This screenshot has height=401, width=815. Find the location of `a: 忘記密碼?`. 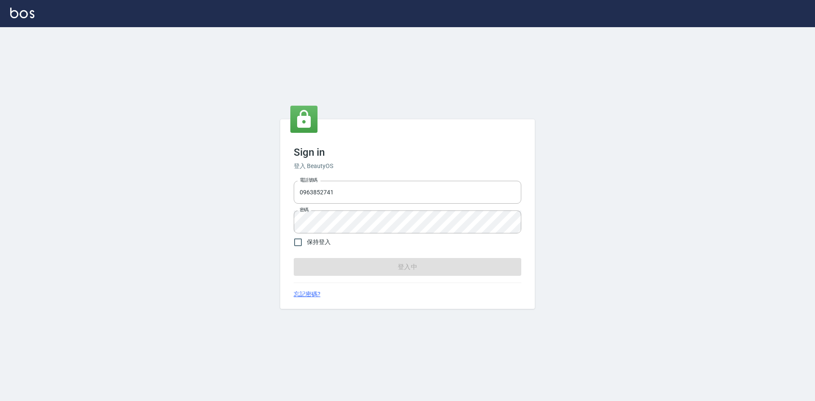

a: 忘記密碼? is located at coordinates (307, 294).